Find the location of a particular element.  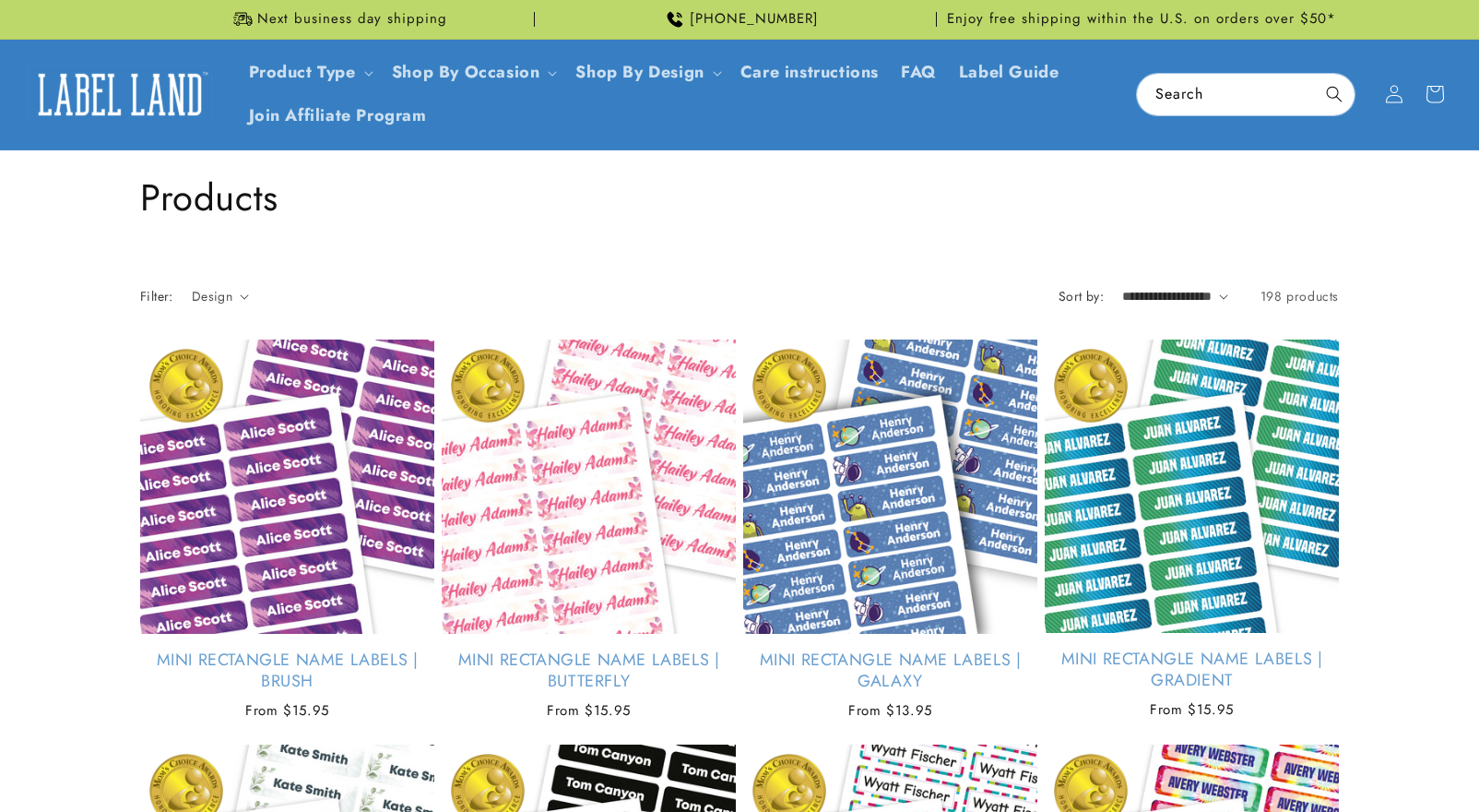

summary: Product Type is located at coordinates (309, 72).